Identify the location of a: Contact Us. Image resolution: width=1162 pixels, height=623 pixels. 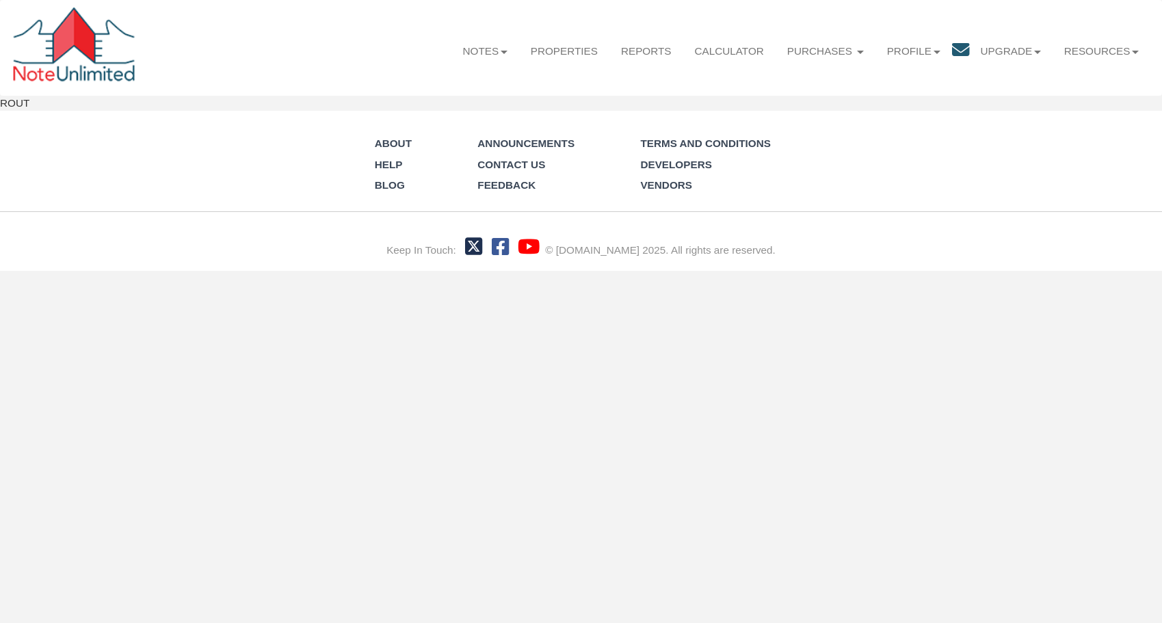
(511, 164).